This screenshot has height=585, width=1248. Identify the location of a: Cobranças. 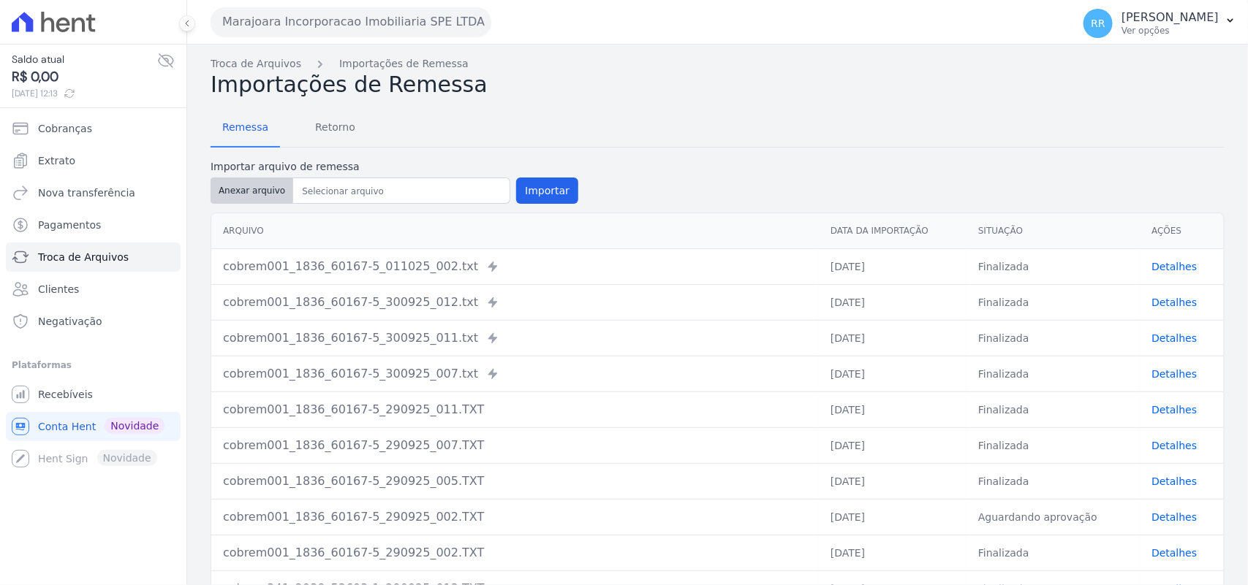
(93, 129).